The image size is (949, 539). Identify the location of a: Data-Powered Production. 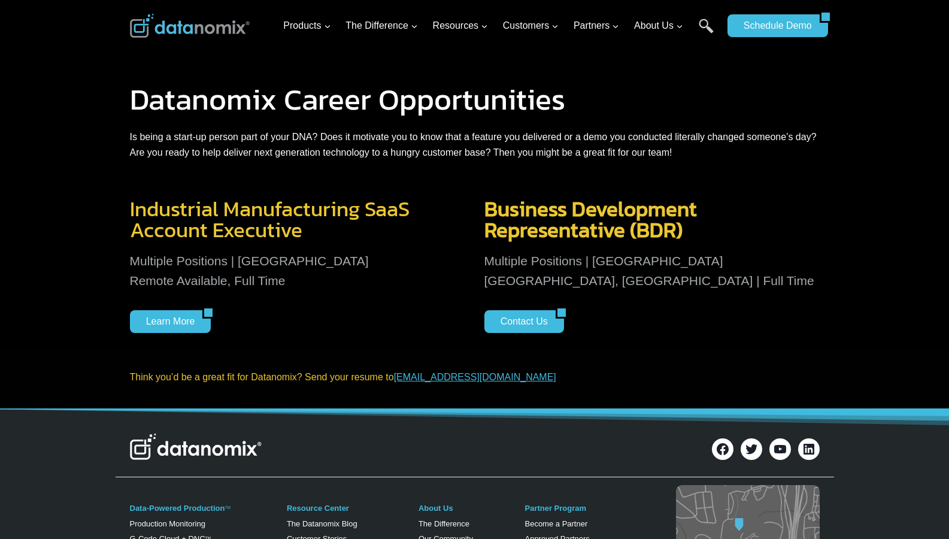
(177, 508).